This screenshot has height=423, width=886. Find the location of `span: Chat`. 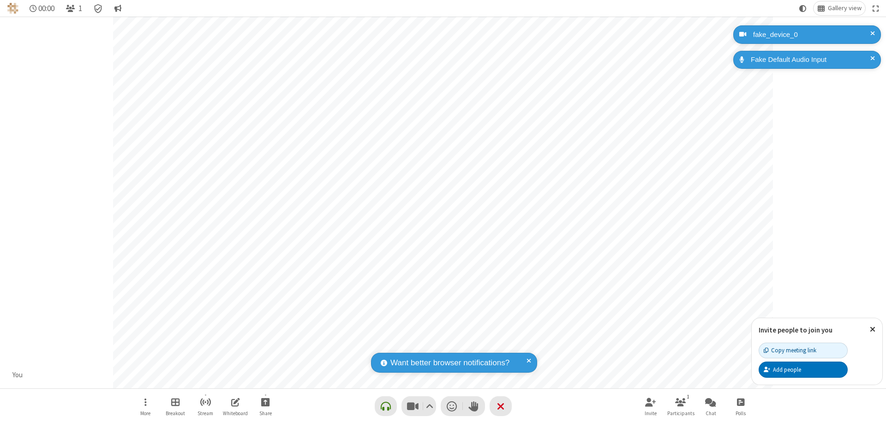

span: Chat is located at coordinates (711, 413).